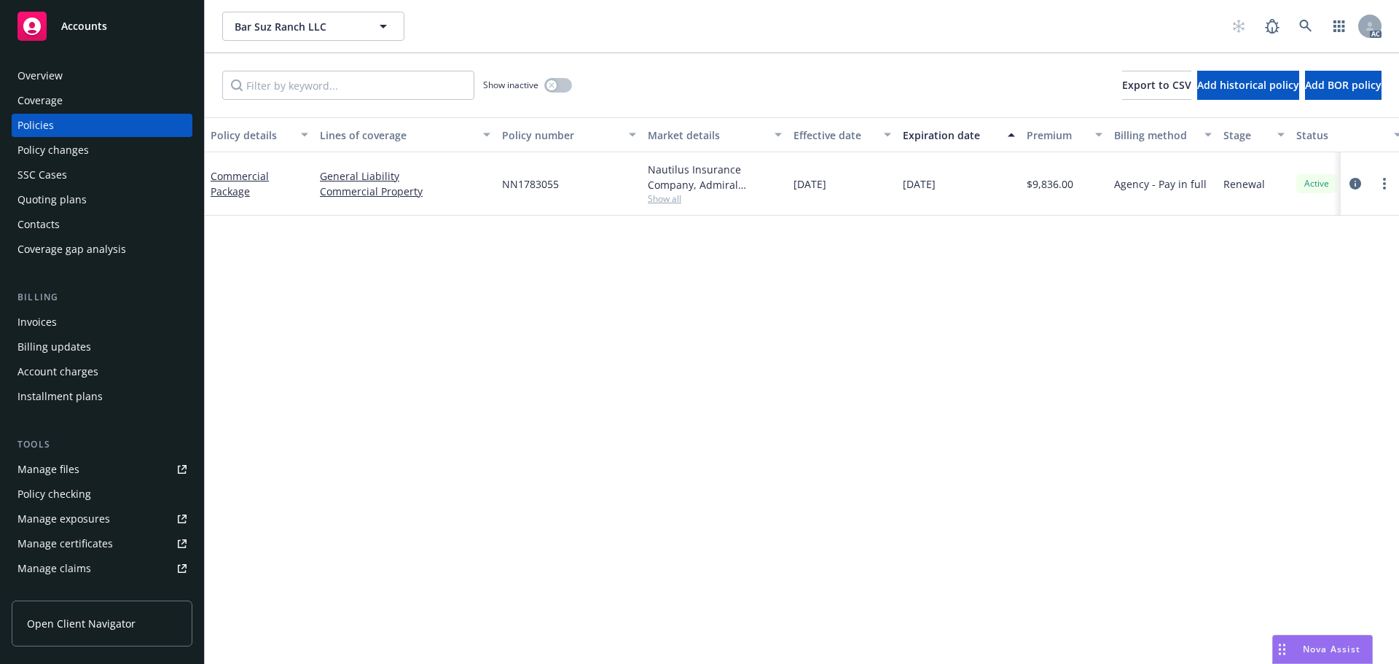 This screenshot has height=664, width=1399. I want to click on div: Coverage gap analysis, so click(71, 249).